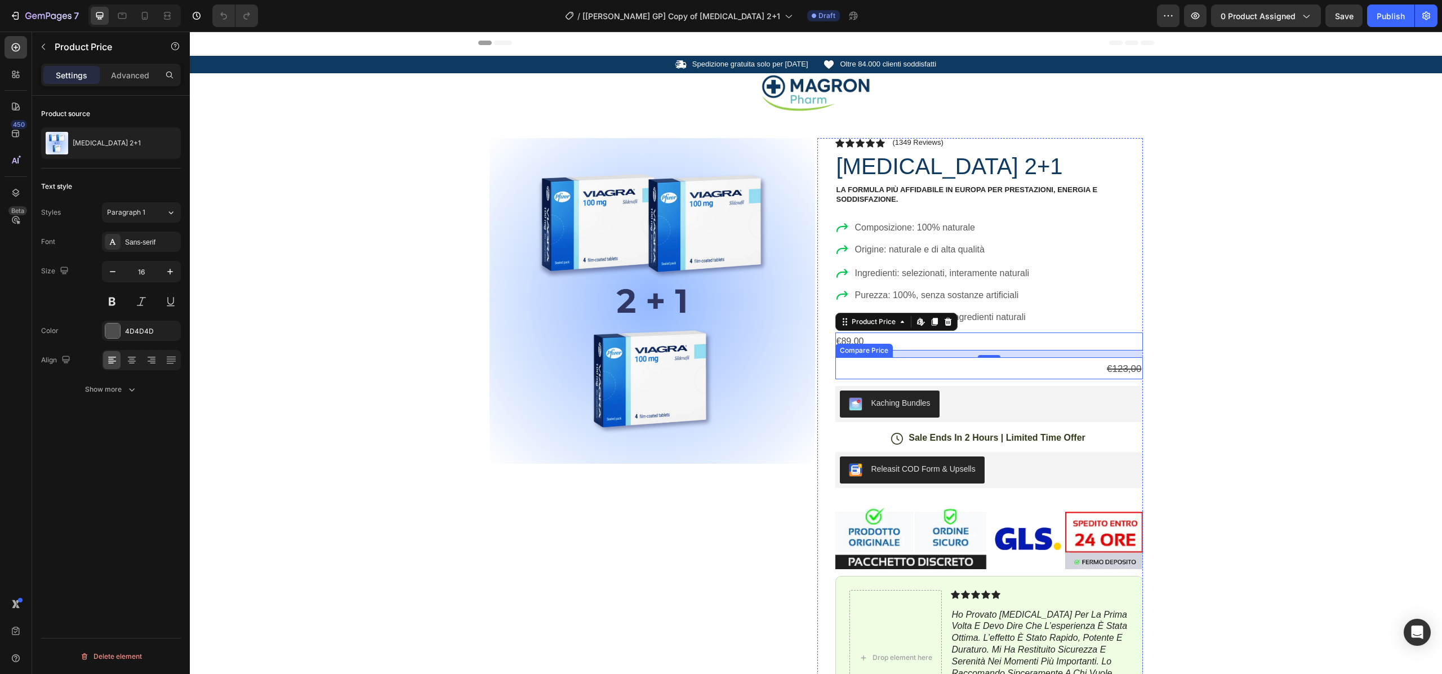  What do you see at coordinates (152, 331) in the screenshot?
I see `div: 4D4D4D` at bounding box center [152, 331].